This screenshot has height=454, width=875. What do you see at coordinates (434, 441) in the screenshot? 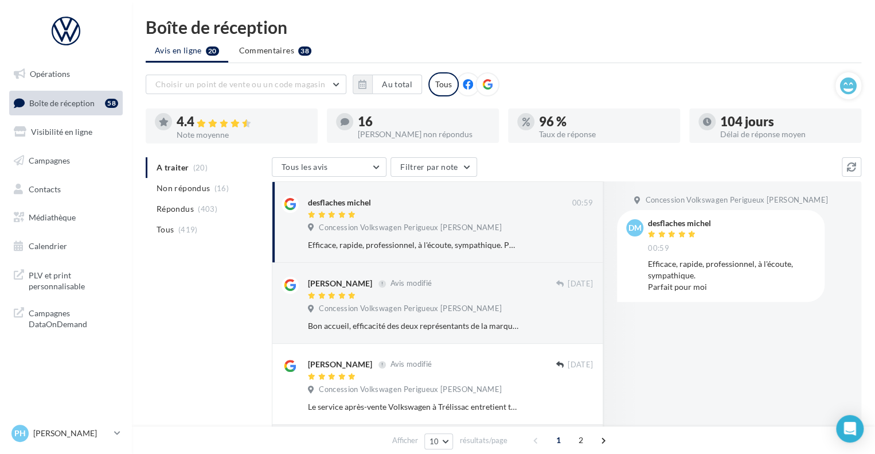
I see `span: 10` at bounding box center [434, 441].